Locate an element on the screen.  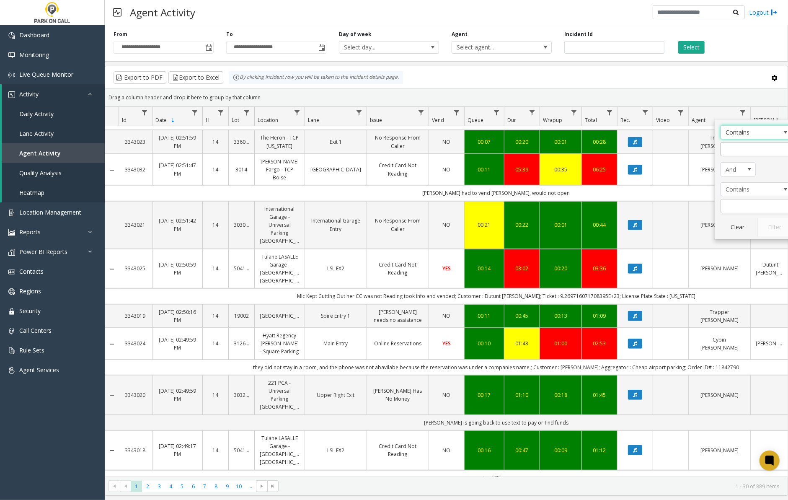
a: Exit 1 is located at coordinates (336, 142).